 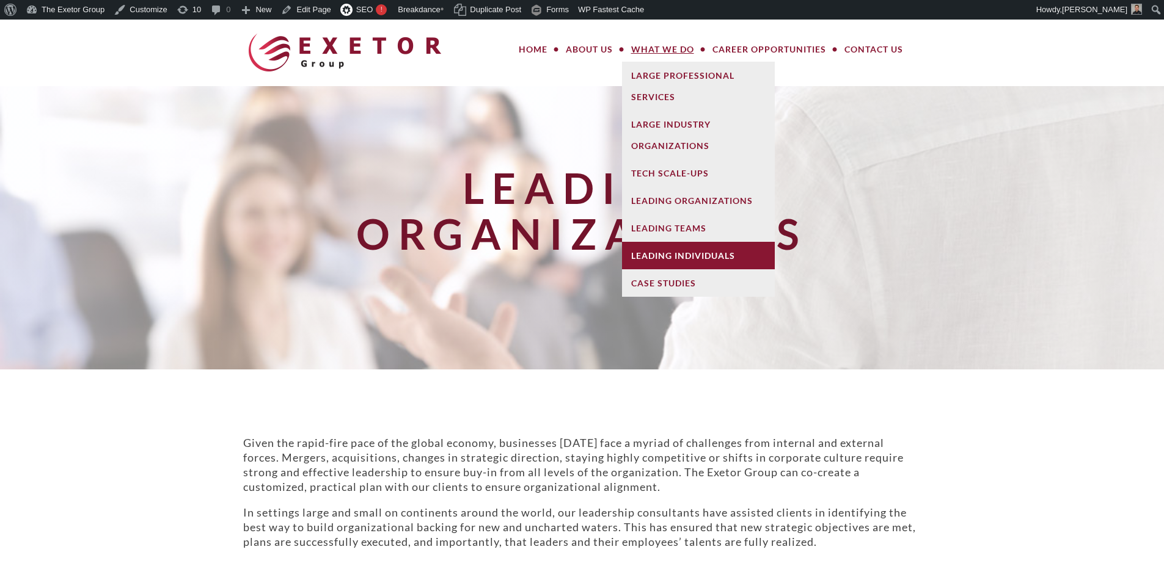 What do you see at coordinates (698, 173) in the screenshot?
I see `a: Tech Scale-Ups` at bounding box center [698, 173].